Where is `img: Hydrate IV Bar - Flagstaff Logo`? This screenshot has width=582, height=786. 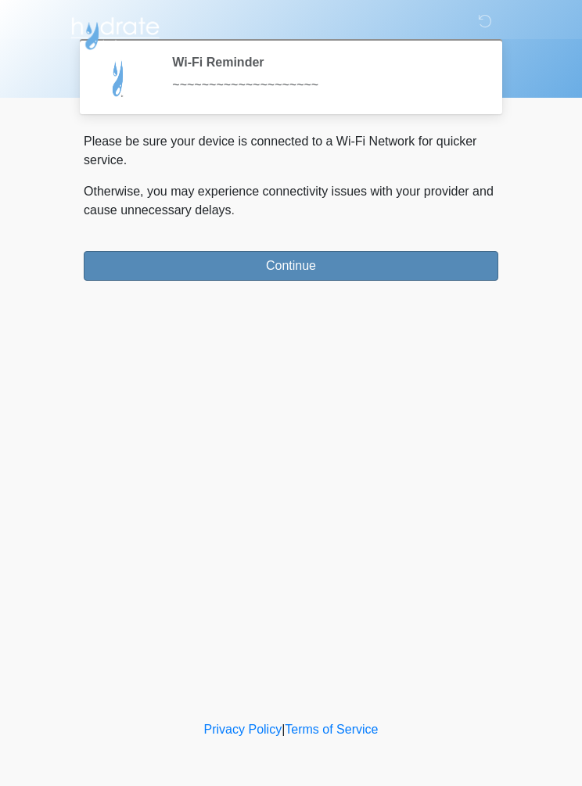 img: Hydrate IV Bar - Flagstaff Logo is located at coordinates (115, 31).